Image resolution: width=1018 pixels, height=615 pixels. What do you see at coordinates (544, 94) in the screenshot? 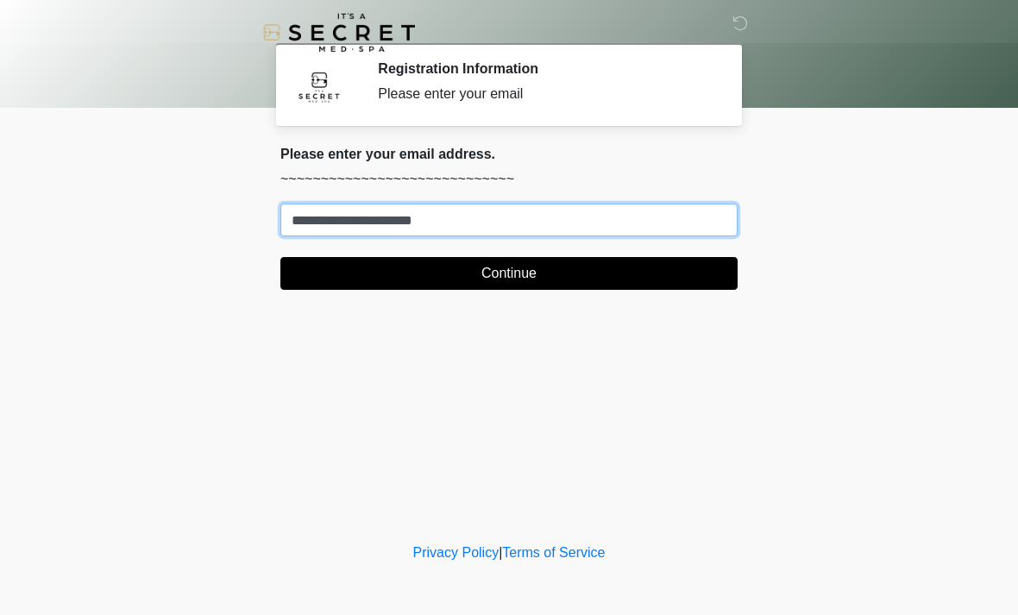
I see `div: Please enter your email` at bounding box center [544, 94].